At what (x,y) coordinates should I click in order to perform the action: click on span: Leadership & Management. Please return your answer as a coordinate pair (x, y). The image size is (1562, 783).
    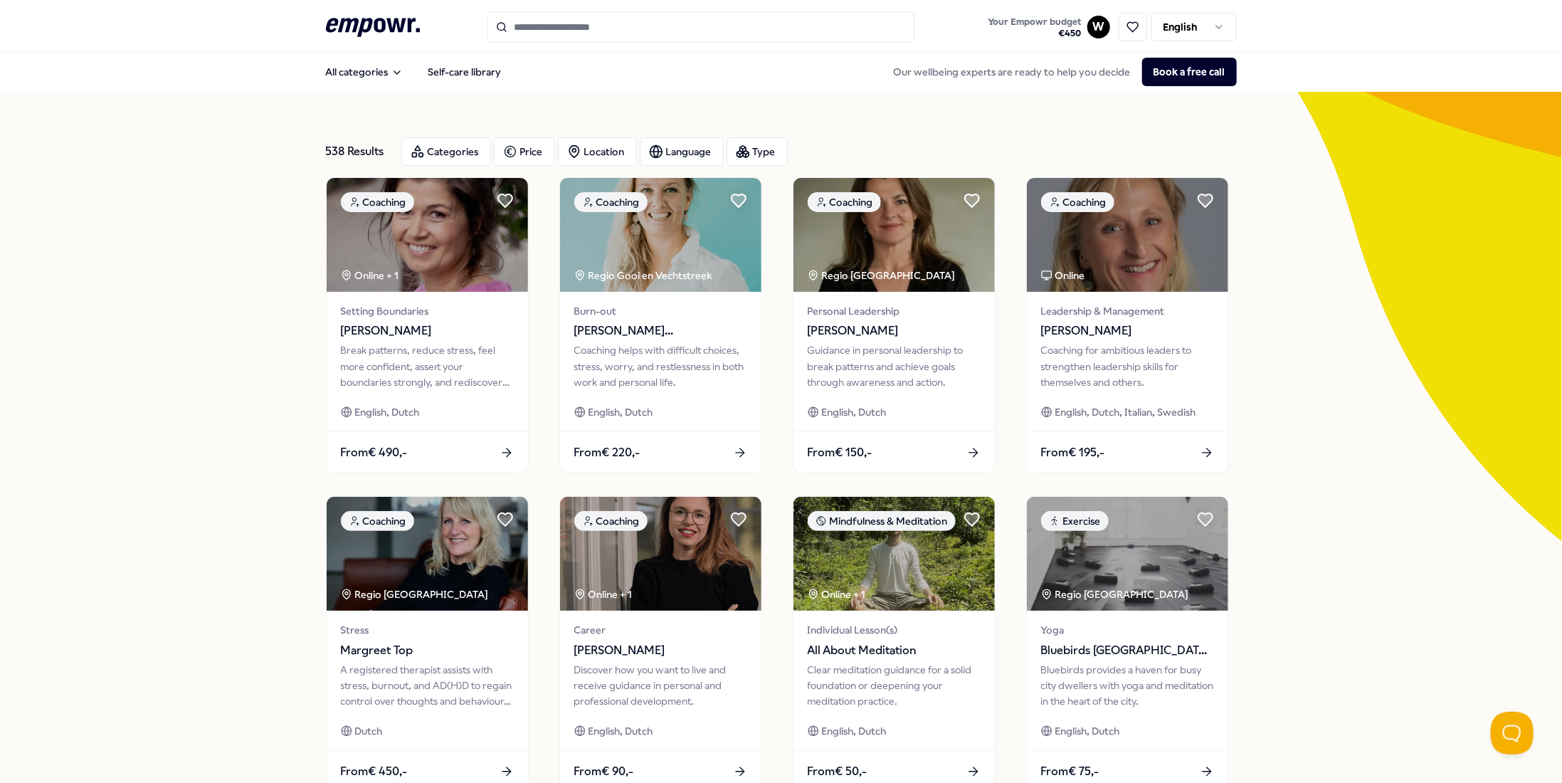
    Looking at the image, I should click on (1127, 311).